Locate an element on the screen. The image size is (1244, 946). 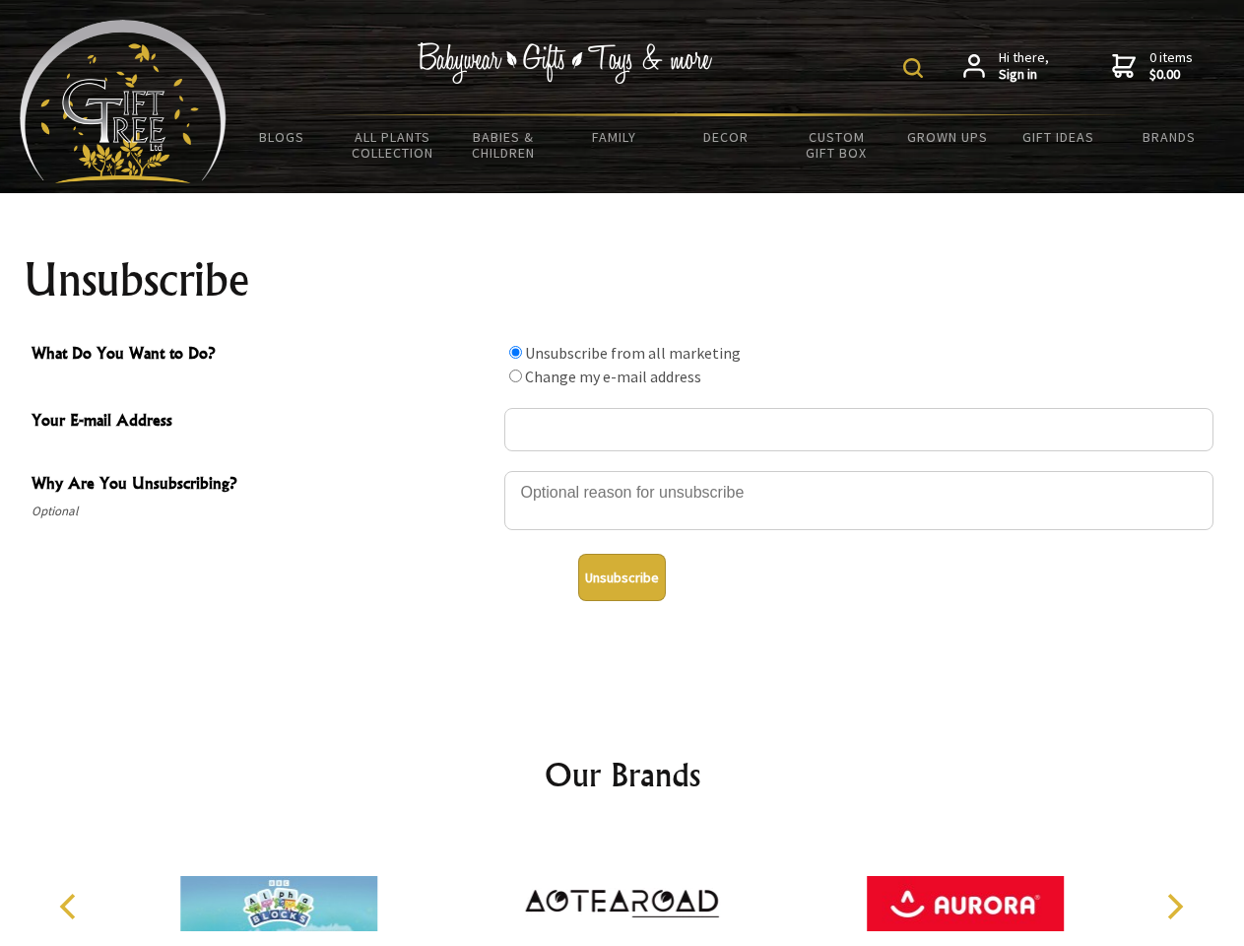
input: Your E-mail Address is located at coordinates (859, 430).